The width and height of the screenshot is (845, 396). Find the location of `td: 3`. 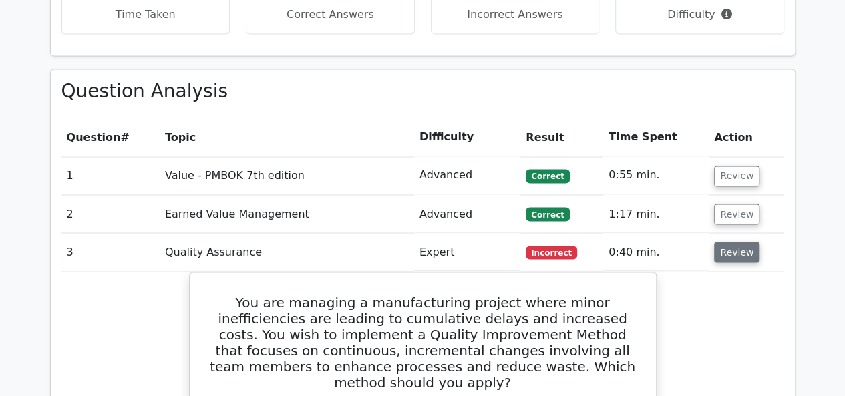

td: 3 is located at coordinates (110, 252).